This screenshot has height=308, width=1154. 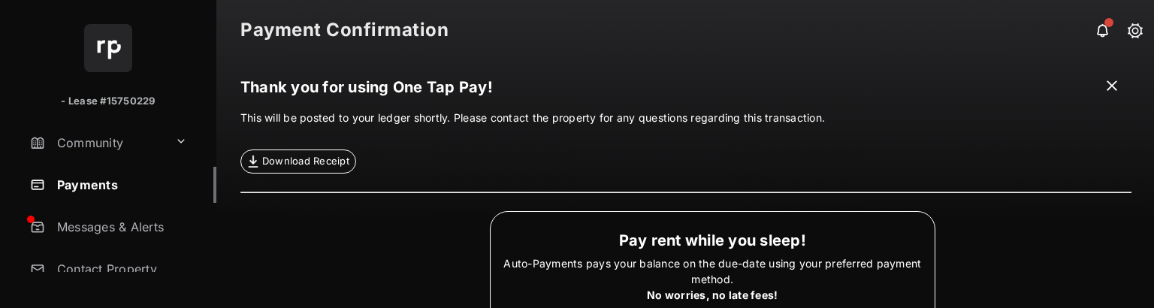 I want to click on span: Download Receipt, so click(x=306, y=162).